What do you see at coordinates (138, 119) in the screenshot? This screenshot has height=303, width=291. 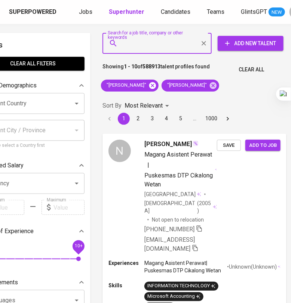 I see `button: Go to page 2` at bounding box center [138, 119].